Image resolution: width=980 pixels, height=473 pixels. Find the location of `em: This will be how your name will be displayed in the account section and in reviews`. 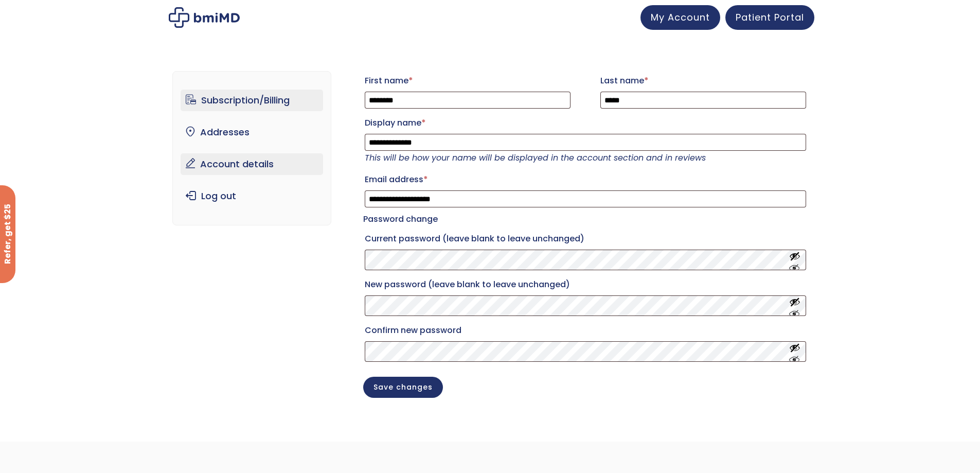

em: This will be how your name will be displayed in the account section and in reviews is located at coordinates (535, 157).